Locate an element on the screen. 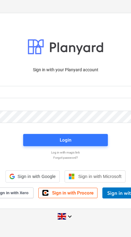 Image resolution: width=131 pixels, height=237 pixels. i: keyboard_arrow_down is located at coordinates (70, 216).